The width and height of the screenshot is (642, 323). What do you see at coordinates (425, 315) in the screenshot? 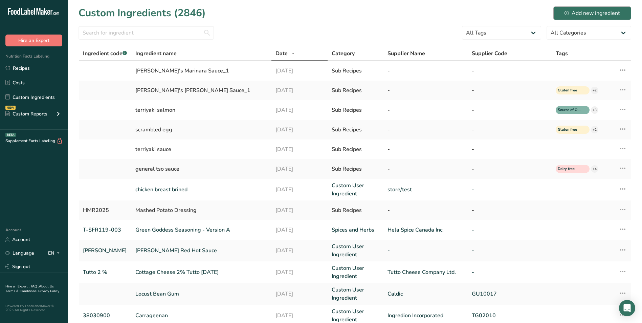
I see `a: Ingredion Incorporated` at bounding box center [425, 315].